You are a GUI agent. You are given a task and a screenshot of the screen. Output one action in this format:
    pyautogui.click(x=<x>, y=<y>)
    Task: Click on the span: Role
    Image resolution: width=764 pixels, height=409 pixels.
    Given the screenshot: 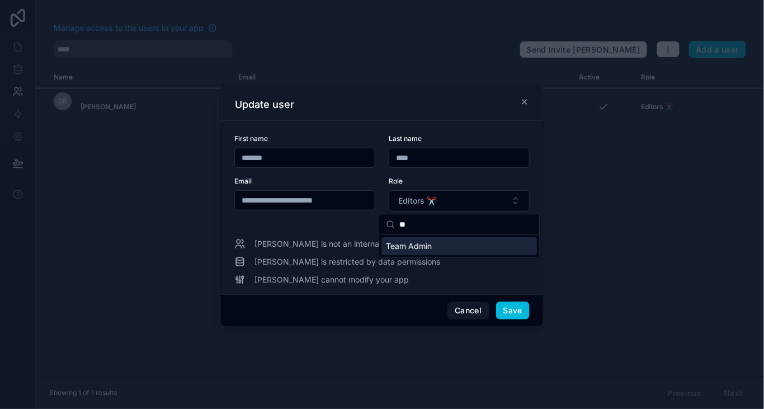 What is the action you would take?
    pyautogui.click(x=395, y=181)
    